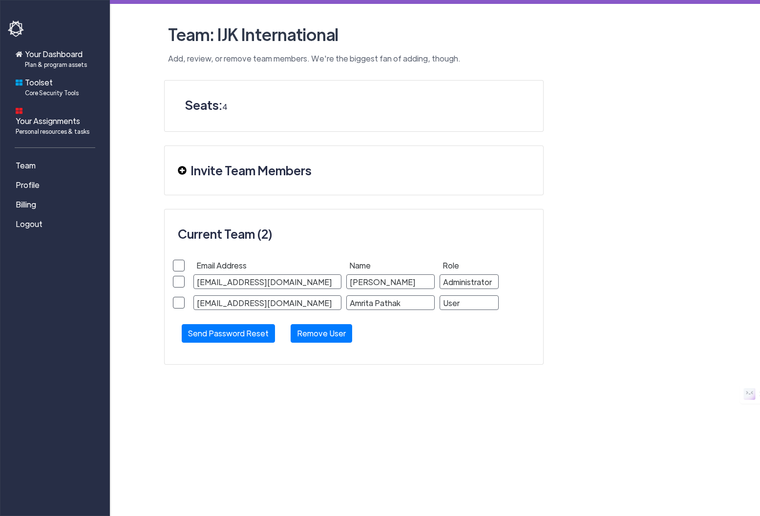 The height and width of the screenshot is (516, 760). Describe the element at coordinates (57, 166) in the screenshot. I see `a: Team` at that location.